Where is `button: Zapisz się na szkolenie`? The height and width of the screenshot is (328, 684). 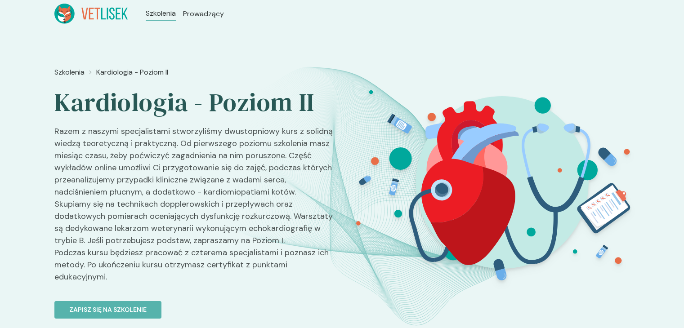 button: Zapisz się na szkolenie is located at coordinates (108, 310).